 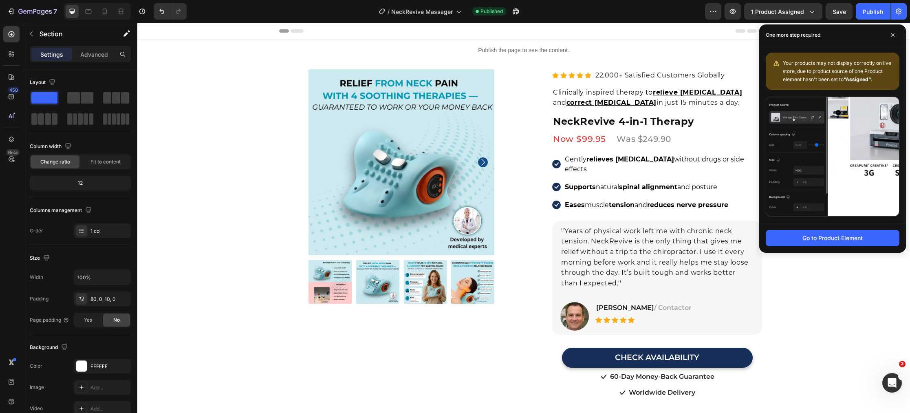 What do you see at coordinates (524, 370) in the screenshot?
I see `p: Worldwide Delivery` at bounding box center [524, 370].